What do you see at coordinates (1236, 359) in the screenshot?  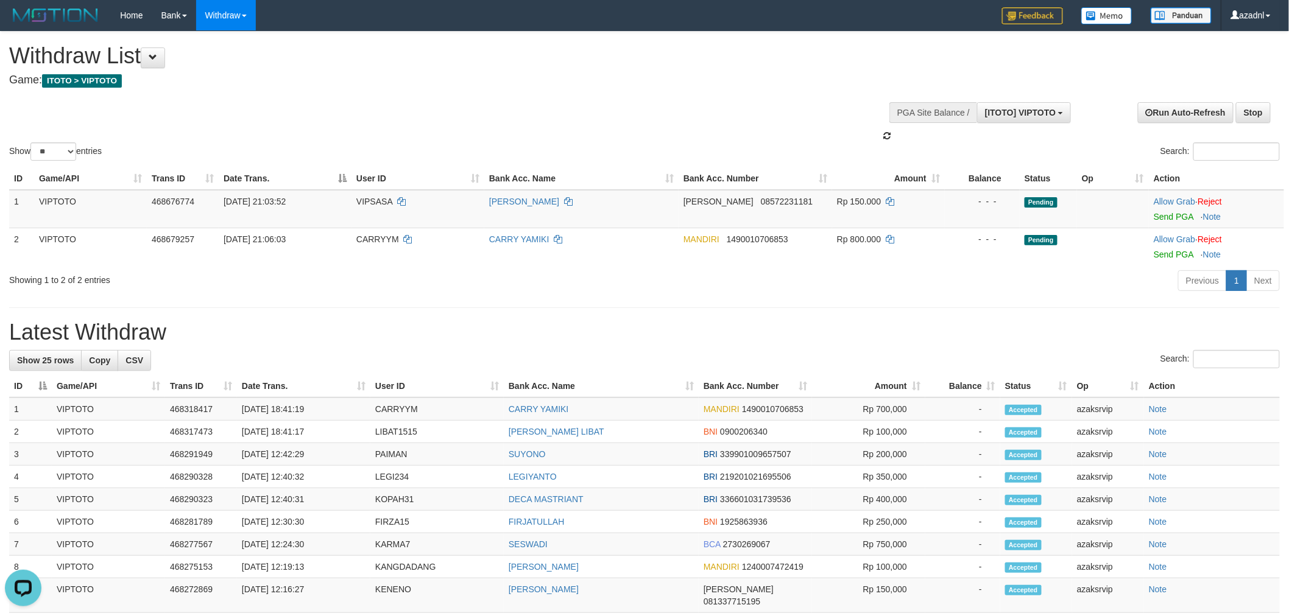 I see `input: Search:` at bounding box center [1236, 359].